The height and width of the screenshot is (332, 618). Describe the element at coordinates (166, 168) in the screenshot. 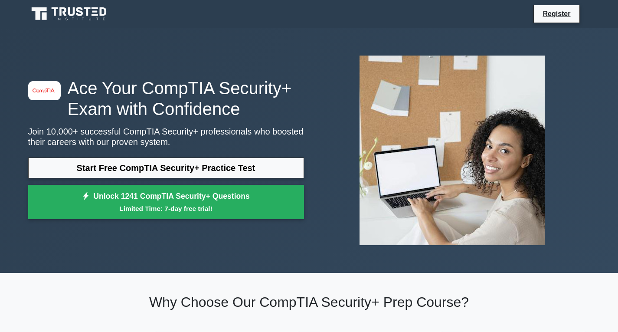

I see `a: Start Free CompTIA Security+ Practice Test` at that location.